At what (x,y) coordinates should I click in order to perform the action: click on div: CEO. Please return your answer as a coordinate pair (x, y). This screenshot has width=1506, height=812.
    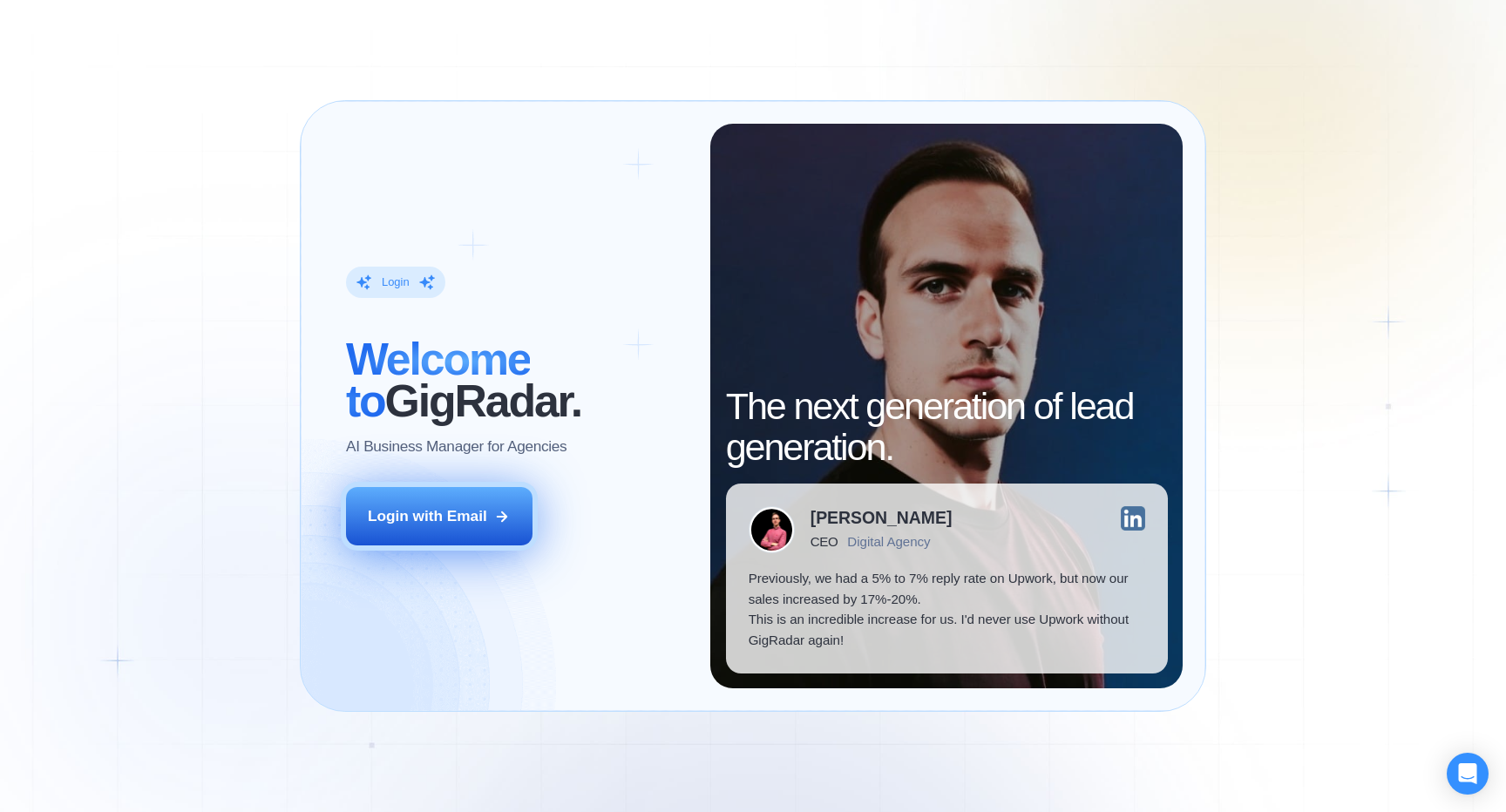
    Looking at the image, I should click on (825, 541).